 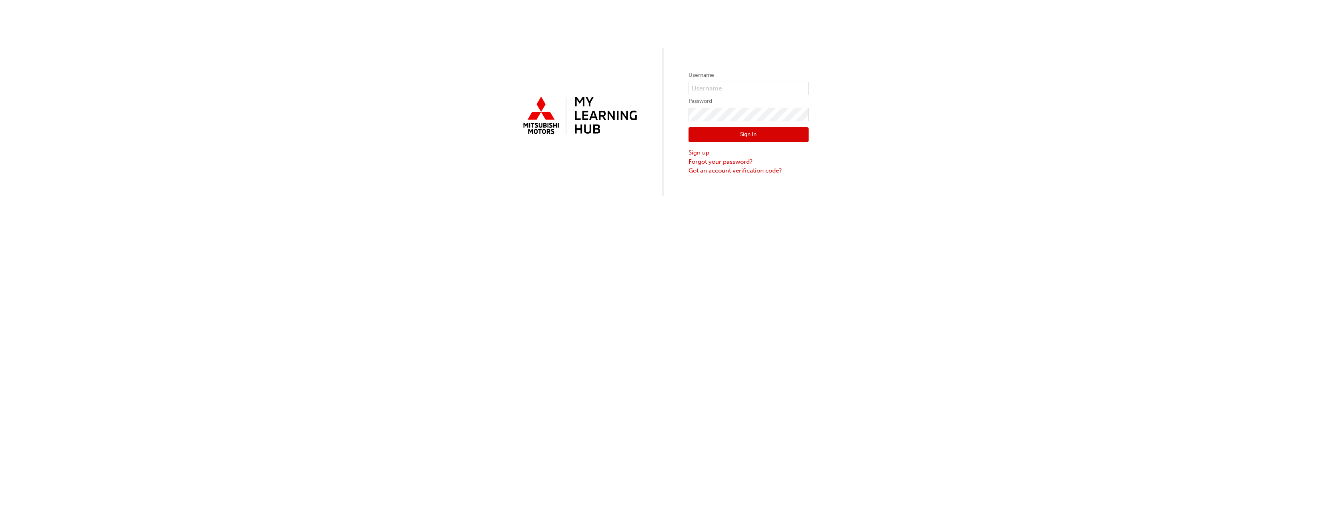 What do you see at coordinates (749, 88) in the screenshot?
I see `input: Username` at bounding box center [749, 88].